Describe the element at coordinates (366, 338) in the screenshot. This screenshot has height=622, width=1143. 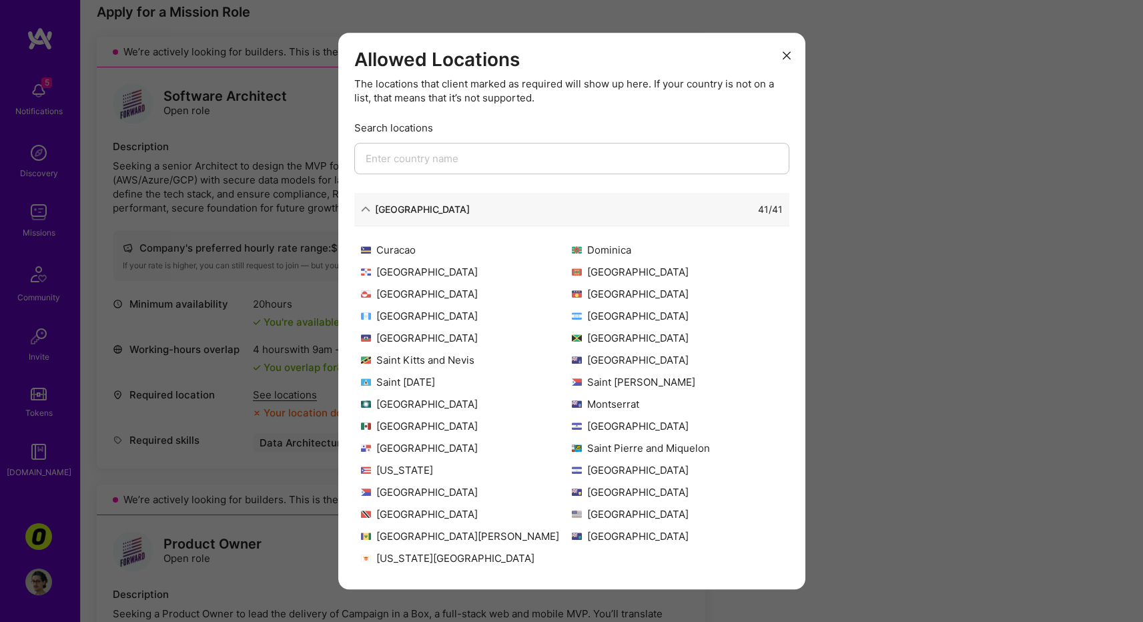
I see `img: Haiti` at that location.